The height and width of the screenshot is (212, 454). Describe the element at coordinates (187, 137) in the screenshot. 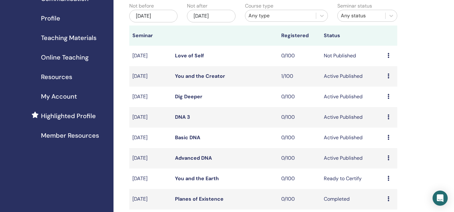

I see `a: Basic DNA` at that location.